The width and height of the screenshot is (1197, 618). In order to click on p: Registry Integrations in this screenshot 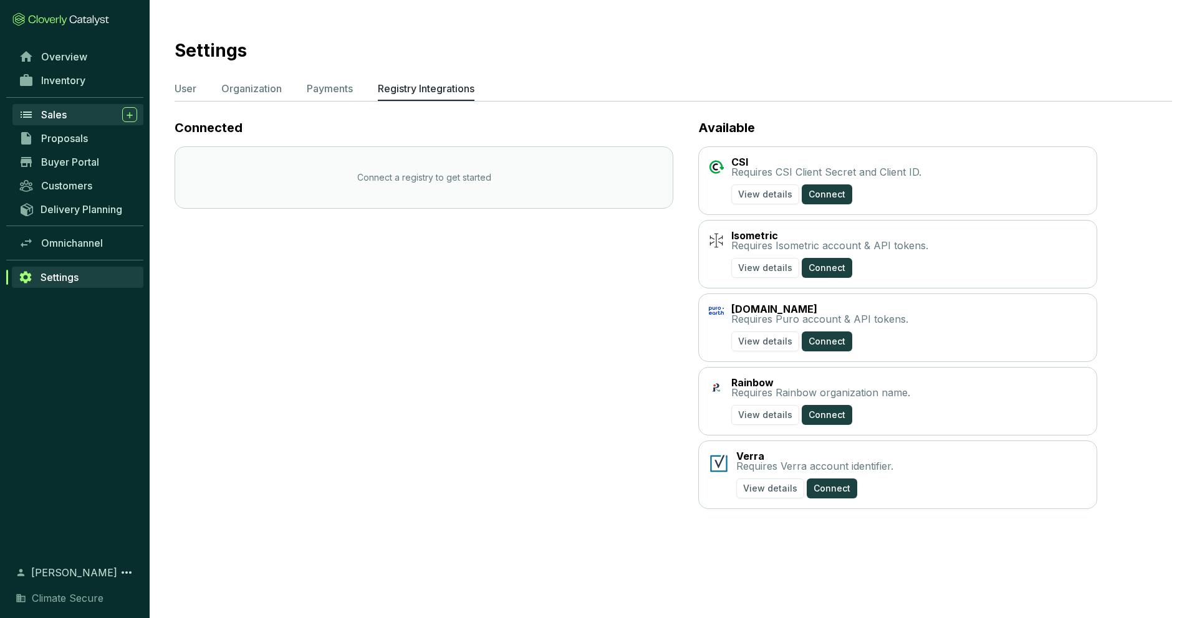, I will do `click(426, 89)`.